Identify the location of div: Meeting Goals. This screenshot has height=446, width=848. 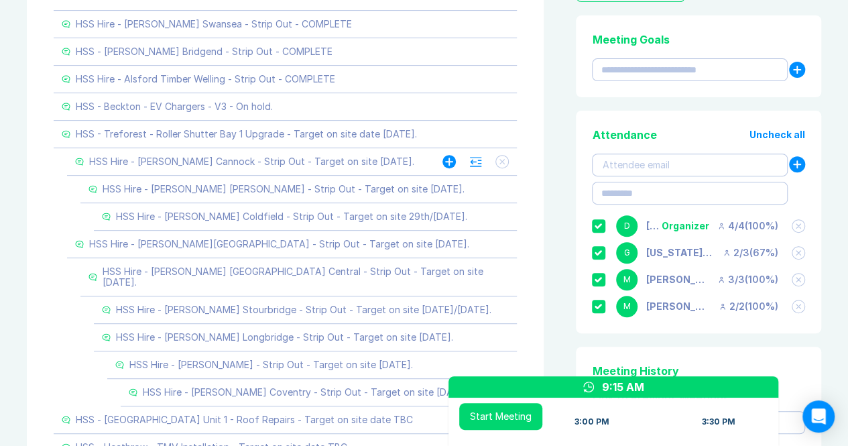
(699, 40).